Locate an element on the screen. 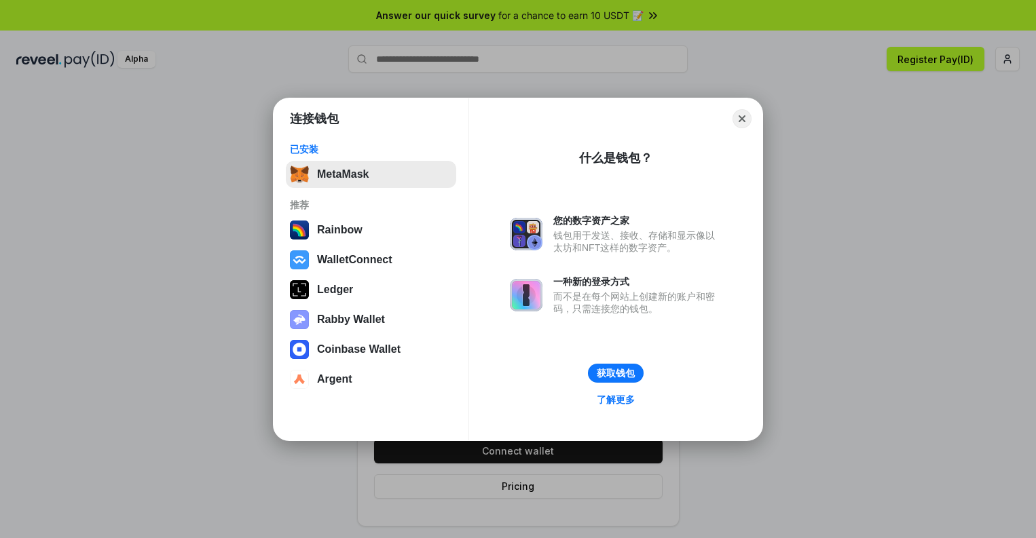 This screenshot has height=538, width=1036. div: 一种新的登录方式 is located at coordinates (637, 282).